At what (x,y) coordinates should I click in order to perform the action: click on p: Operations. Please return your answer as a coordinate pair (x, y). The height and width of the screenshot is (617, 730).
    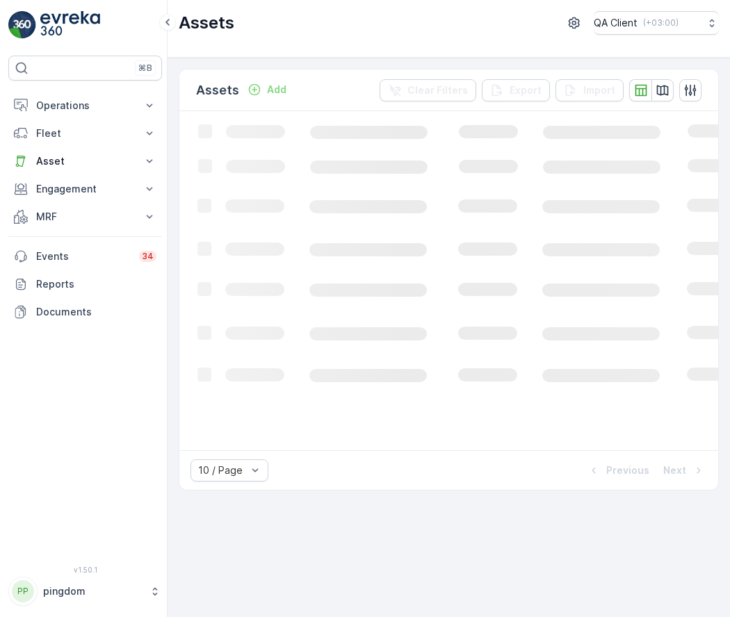
    Looking at the image, I should click on (85, 106).